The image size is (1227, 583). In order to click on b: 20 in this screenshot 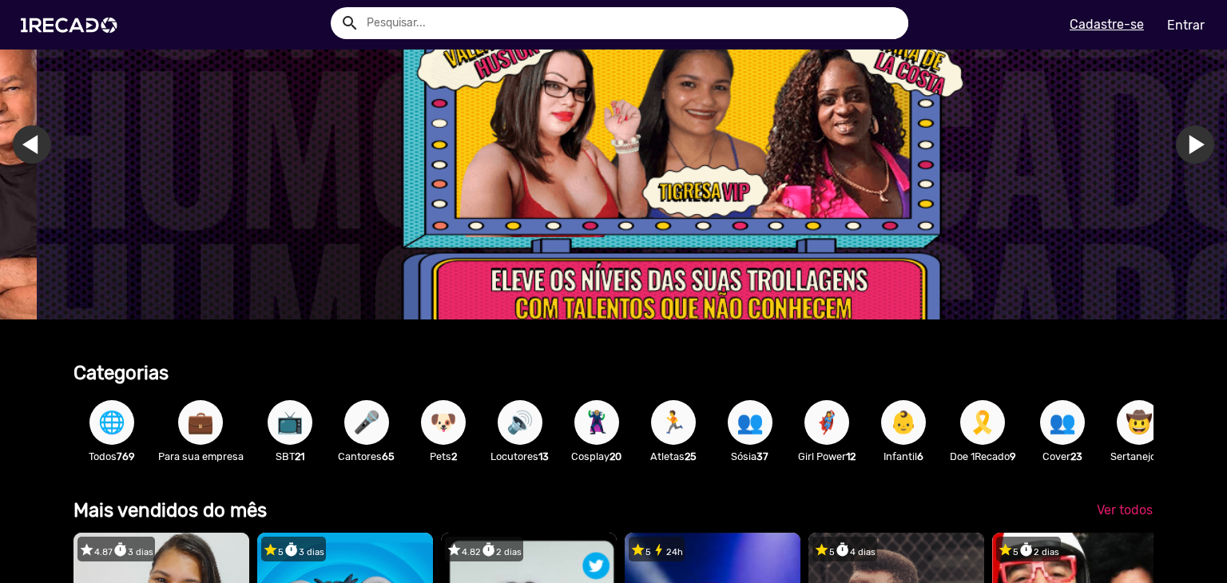, I will do `click(615, 456)`.